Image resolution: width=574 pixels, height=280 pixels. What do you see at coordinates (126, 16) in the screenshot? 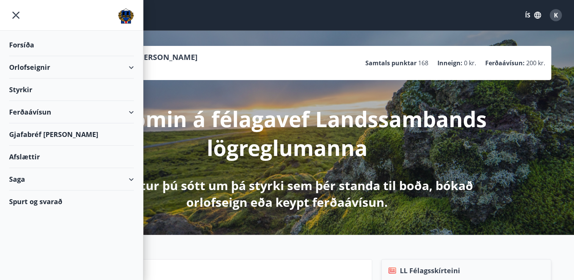
I see `img: union_logo` at bounding box center [126, 16].